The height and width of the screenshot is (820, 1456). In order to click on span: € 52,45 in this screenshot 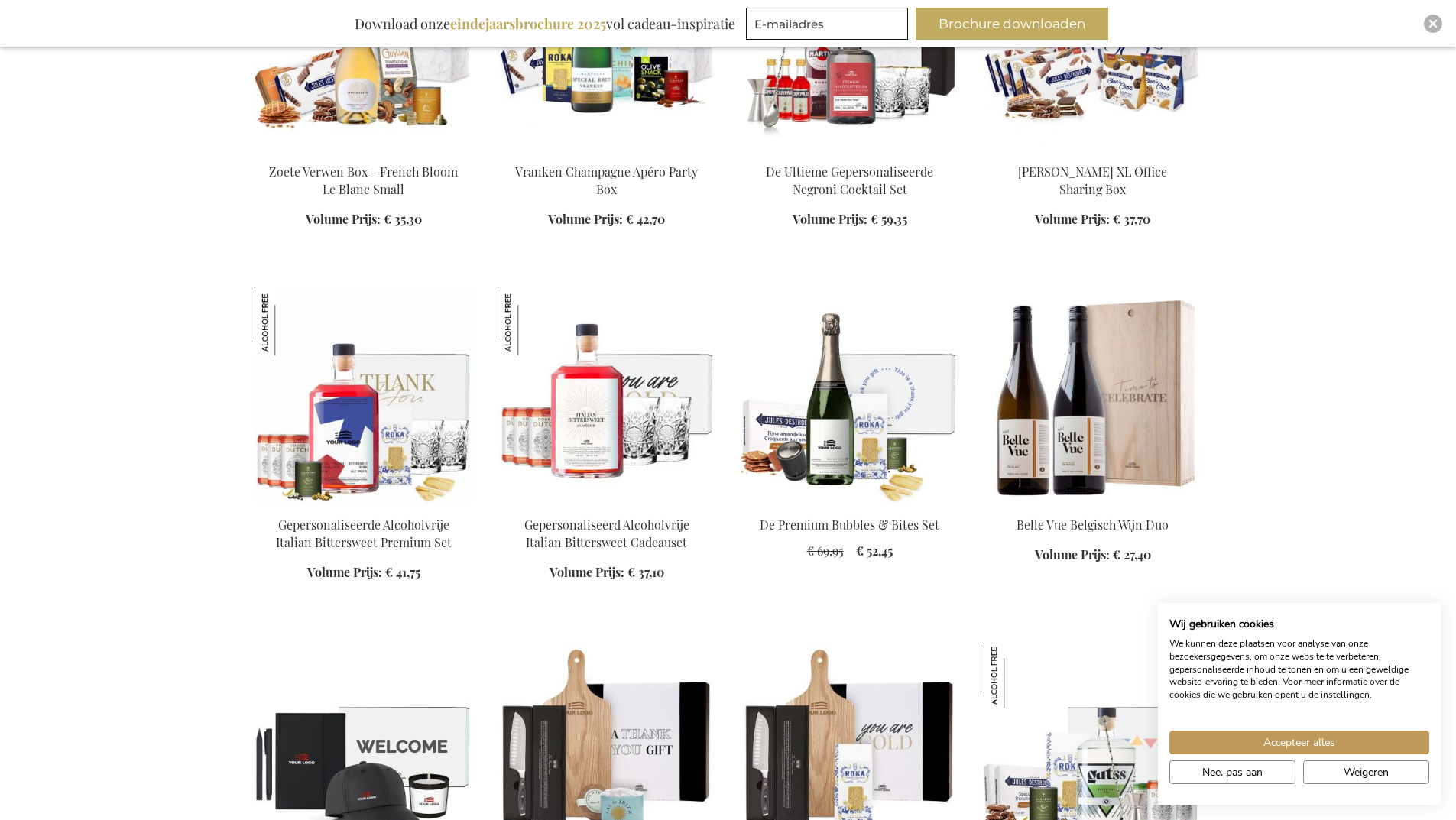, I will do `click(875, 550)`.